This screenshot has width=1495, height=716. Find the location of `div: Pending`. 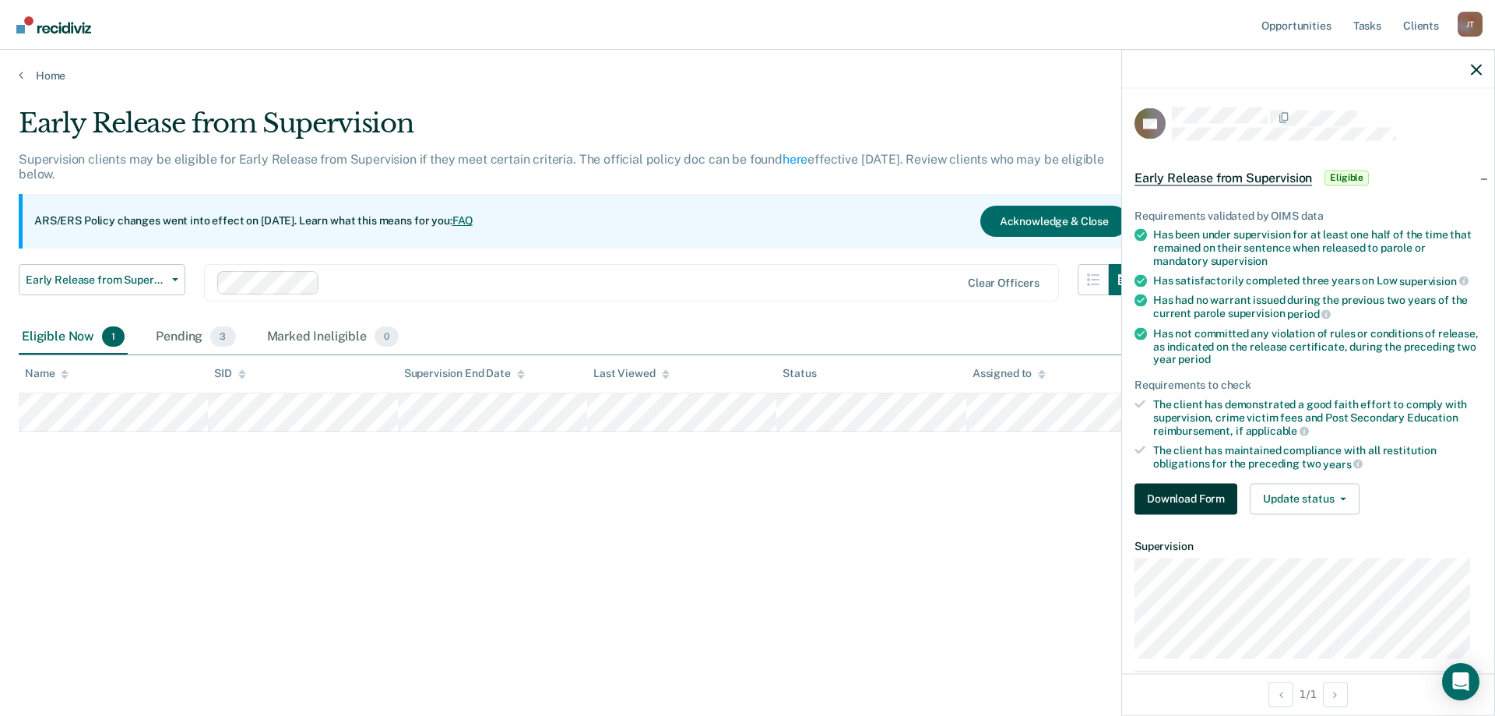

div: Pending is located at coordinates (195, 337).